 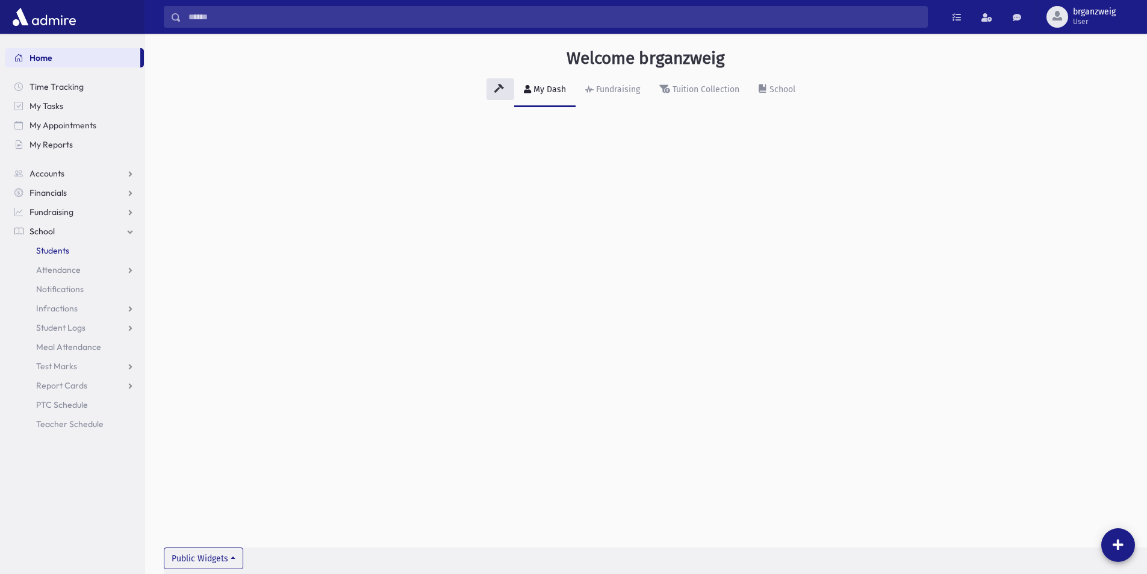 What do you see at coordinates (57, 87) in the screenshot?
I see `span: Time Tracking` at bounding box center [57, 87].